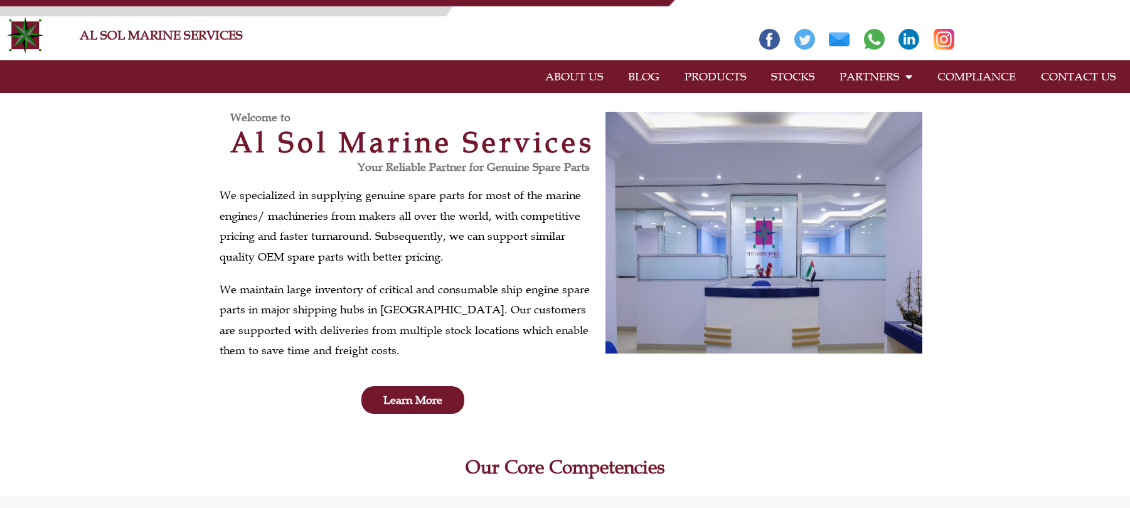  What do you see at coordinates (409, 320) in the screenshot?
I see `p: We maintain large inventory of critical and consumable ship engine spare parts in major shipping ...` at bounding box center [409, 320].